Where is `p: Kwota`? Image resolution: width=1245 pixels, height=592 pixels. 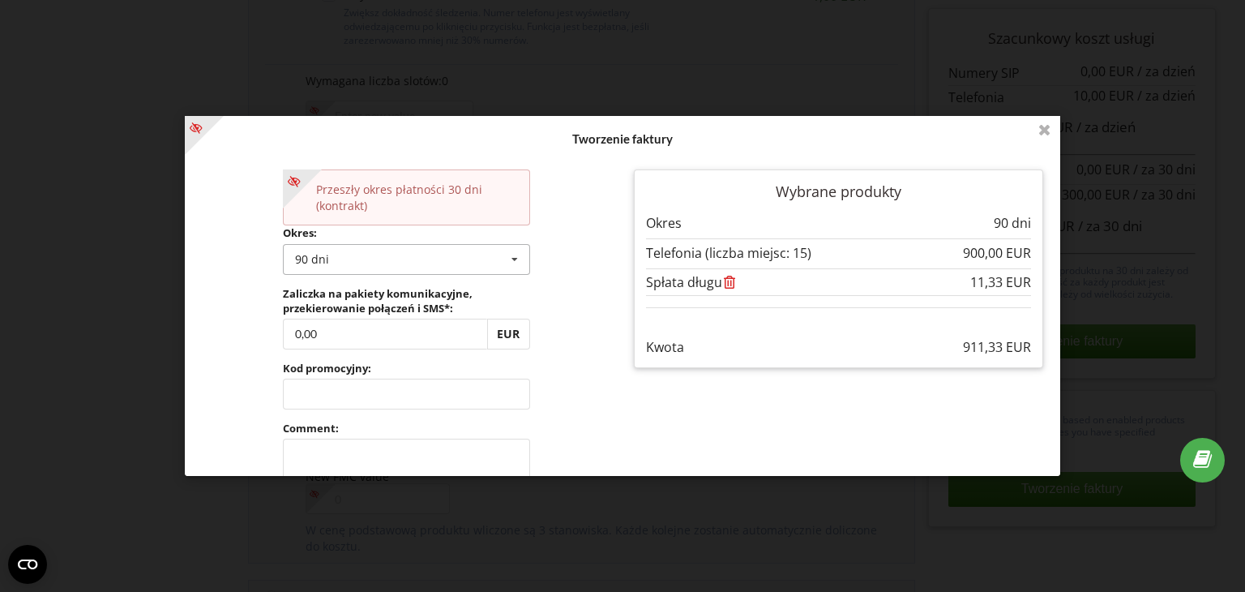
p: Kwota is located at coordinates (665, 347).